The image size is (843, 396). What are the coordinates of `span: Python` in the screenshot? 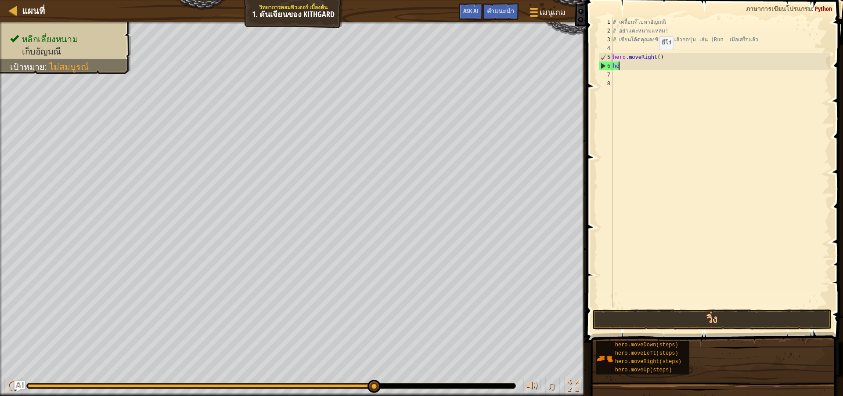 It's located at (823, 8).